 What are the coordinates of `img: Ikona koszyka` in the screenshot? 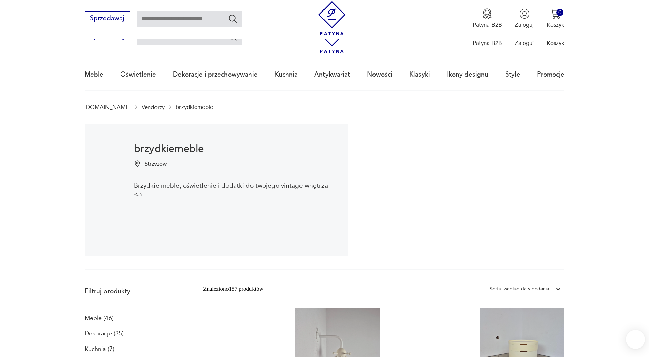 It's located at (556, 14).